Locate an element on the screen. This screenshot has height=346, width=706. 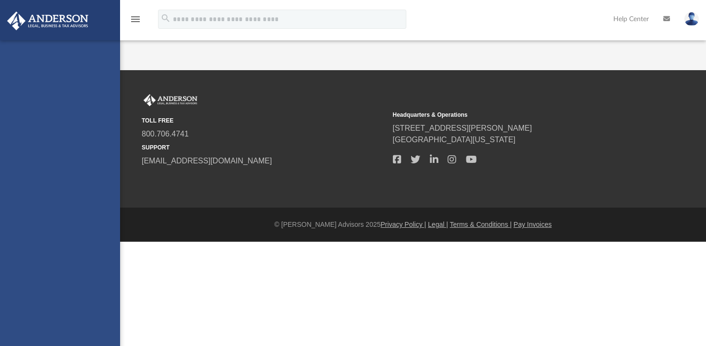
small: SUPPORT is located at coordinates (264, 148).